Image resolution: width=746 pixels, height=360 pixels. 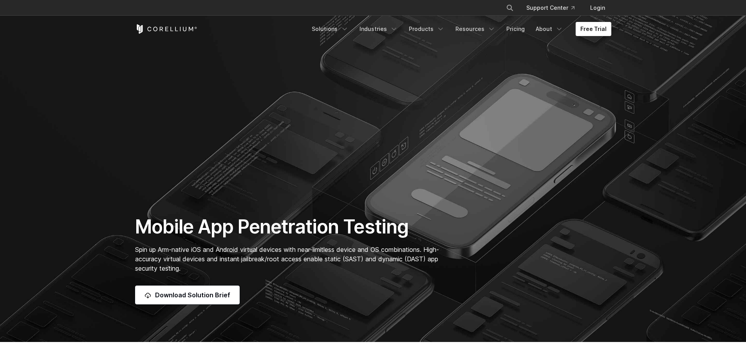 I want to click on span: Spin up Arm-native iOS and Android virtual devices with near-limitless device and OS combinations..., so click(x=287, y=259).